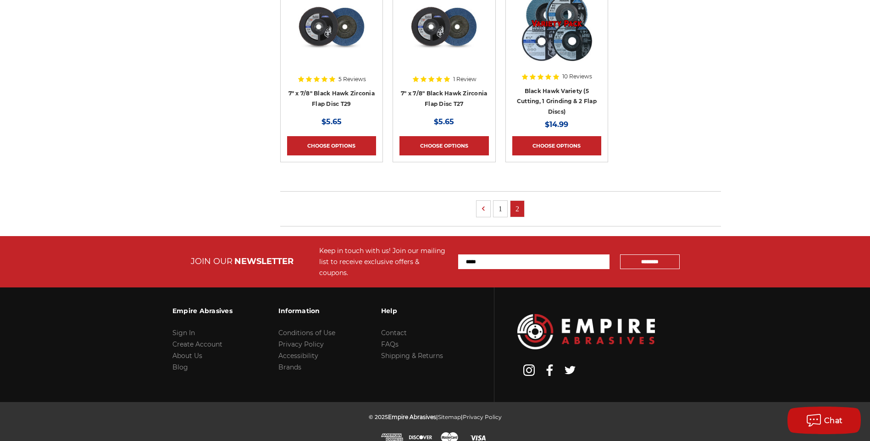 This screenshot has height=441, width=870. What do you see at coordinates (298, 356) in the screenshot?
I see `a: Accessibility` at bounding box center [298, 356].